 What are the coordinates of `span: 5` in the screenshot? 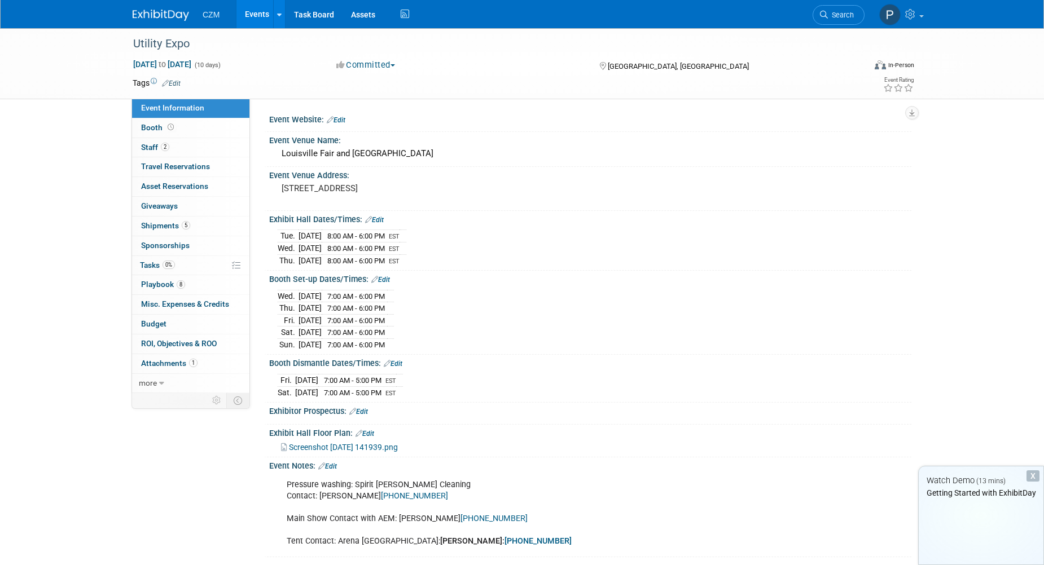 It's located at (186, 225).